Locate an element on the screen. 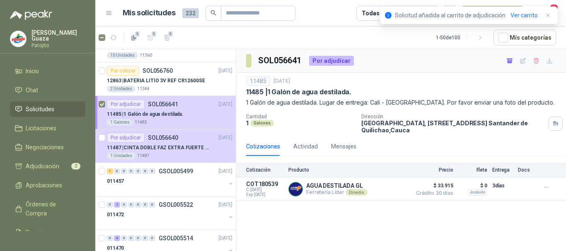 The width and height of the screenshot is (566, 251). span: $ 33.915 is located at coordinates (433, 186).